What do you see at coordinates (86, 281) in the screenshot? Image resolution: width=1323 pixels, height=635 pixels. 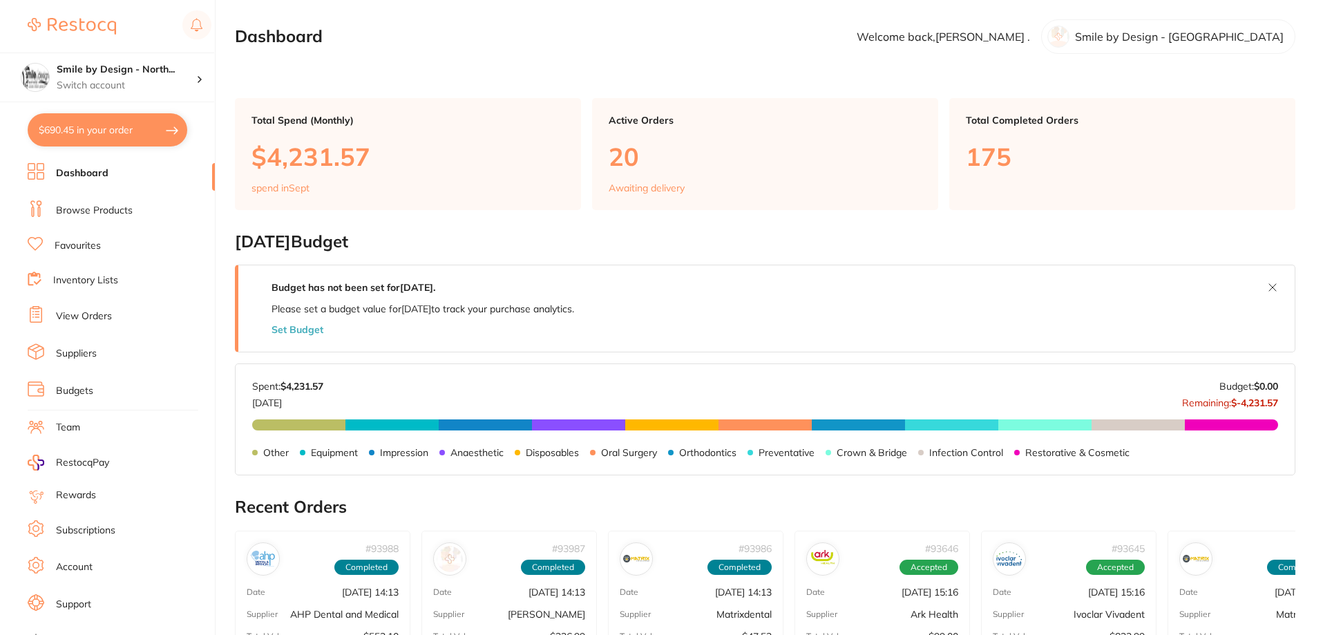 I see `a: Inventory Lists` at bounding box center [86, 281].